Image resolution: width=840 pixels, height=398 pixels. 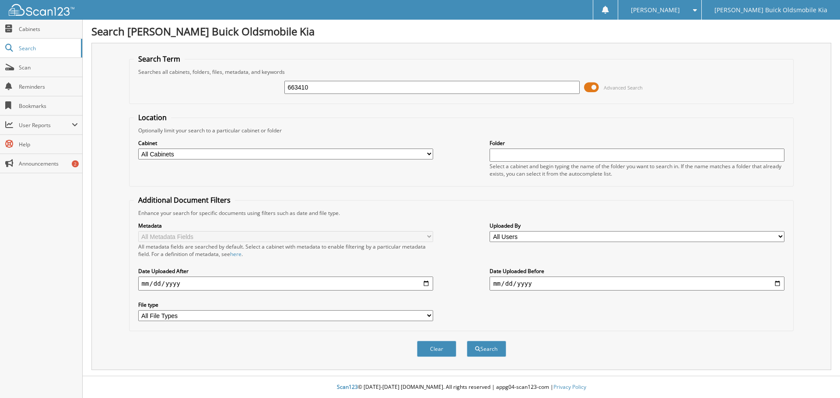 I want to click on span: Scan123, so click(x=347, y=387).